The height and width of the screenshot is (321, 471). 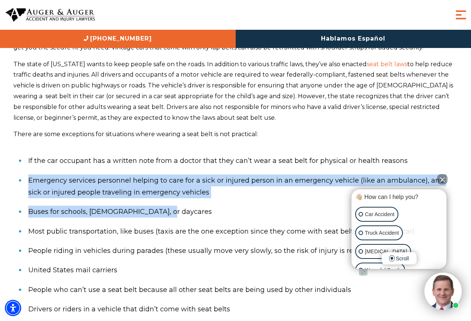 I want to click on span: Emergency services personnel helping to care for a sick or injured person in an emergency vehicle..., so click(x=236, y=186).